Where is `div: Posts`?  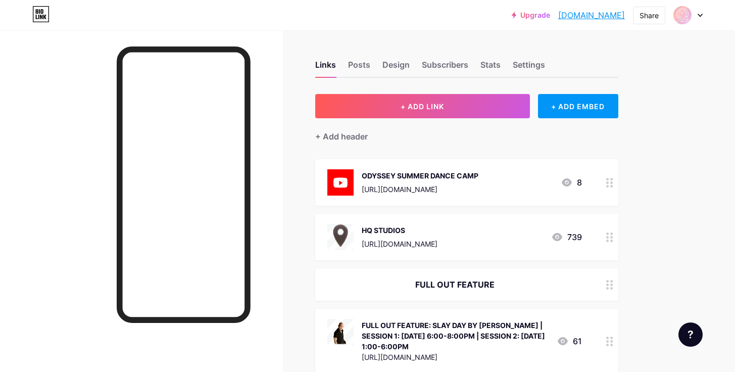 div: Posts is located at coordinates (359, 68).